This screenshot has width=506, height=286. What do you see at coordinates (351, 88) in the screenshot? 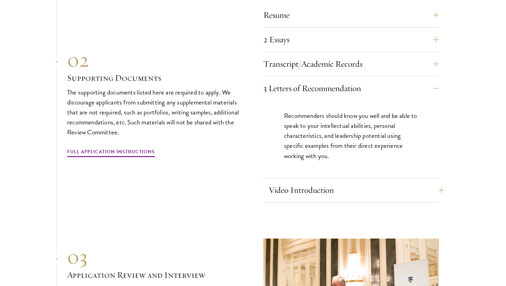
I see `button: 3 Letters of Recommendation` at bounding box center [351, 88].